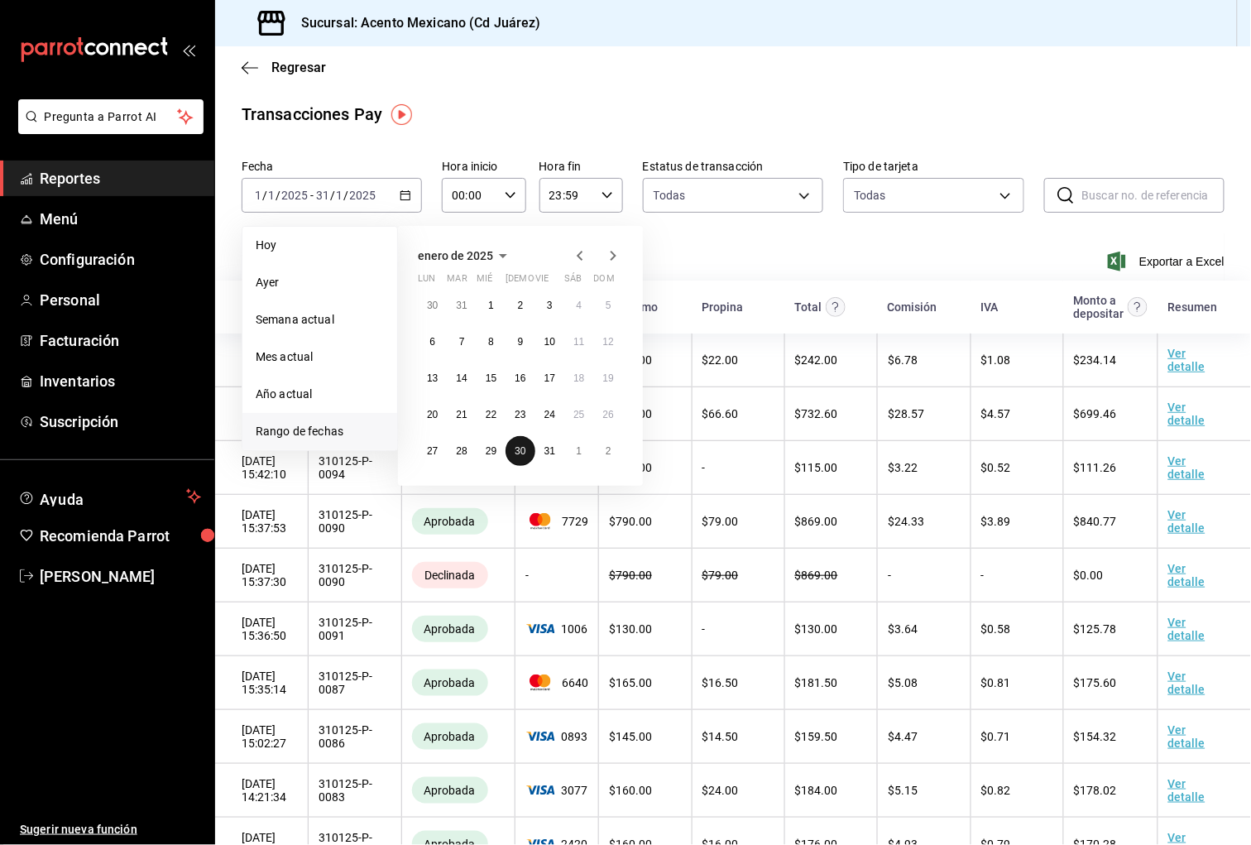 Image resolution: width=1251 pixels, height=845 pixels. Describe the element at coordinates (491, 415) in the screenshot. I see `button: 22 de enero de 2025` at that location.